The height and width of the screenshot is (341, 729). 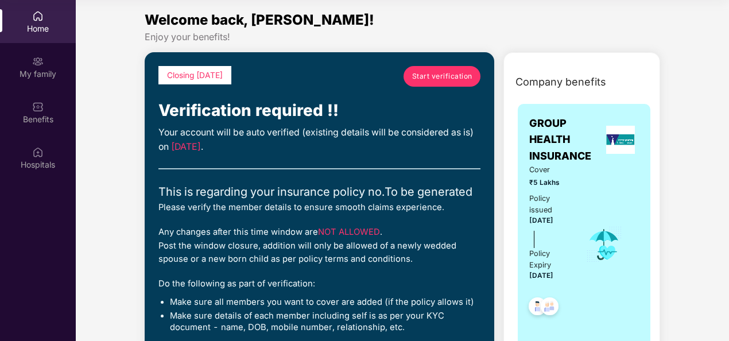 I want to click on img: svg+xml;base64,PHN2ZyBpZD0iSG9zcGl0YWxzIiB4bWxucz0iaHR0cDovL3d3dy53My5vcmcvMjAwMC9zdmciIHdpZHRoPS..., so click(x=38, y=152).